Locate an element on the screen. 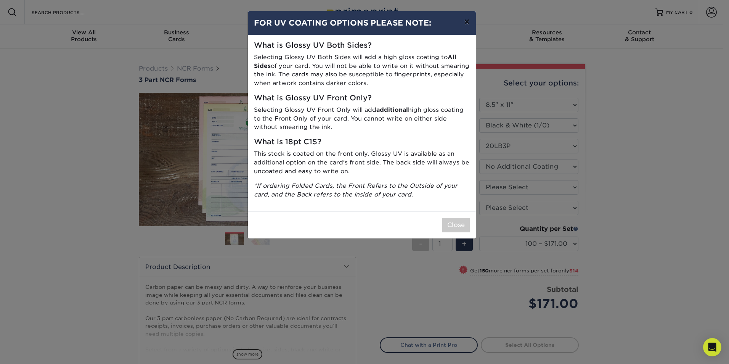  div: Open Intercom Messenger is located at coordinates (712, 347).